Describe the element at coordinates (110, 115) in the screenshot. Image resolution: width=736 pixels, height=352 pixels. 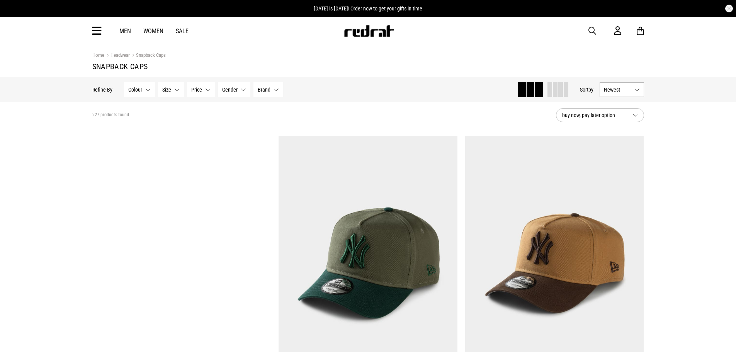
I see `span: 227 products found` at that location.